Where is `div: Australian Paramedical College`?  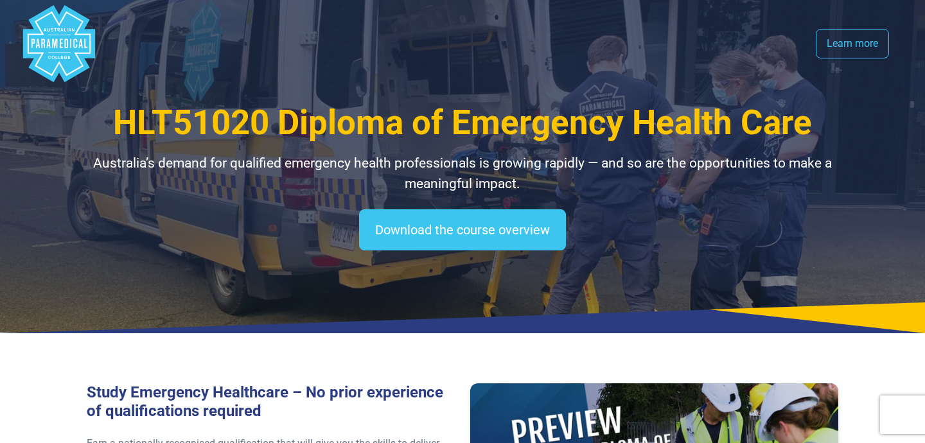 div: Australian Paramedical College is located at coordinates (59, 44).